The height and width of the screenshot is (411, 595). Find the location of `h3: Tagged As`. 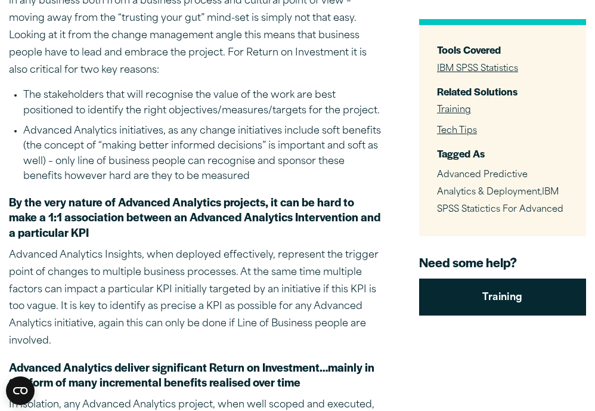

h3: Tagged As is located at coordinates (502, 153).